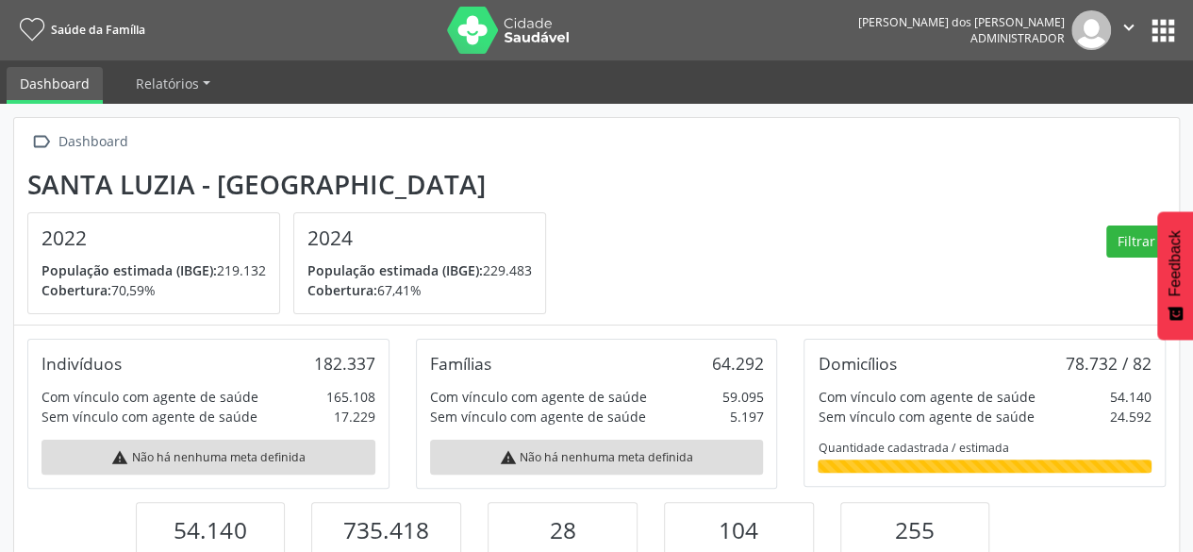  I want to click on span: Administrador, so click(1018, 38).